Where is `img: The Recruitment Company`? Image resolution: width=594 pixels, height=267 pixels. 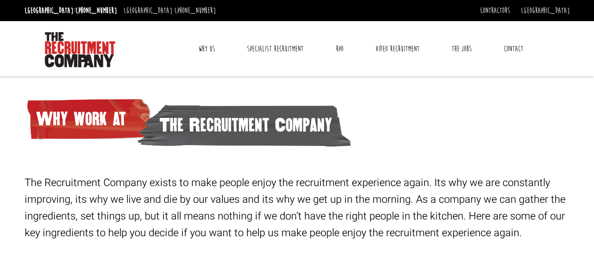
img: The Recruitment Company is located at coordinates (80, 50).